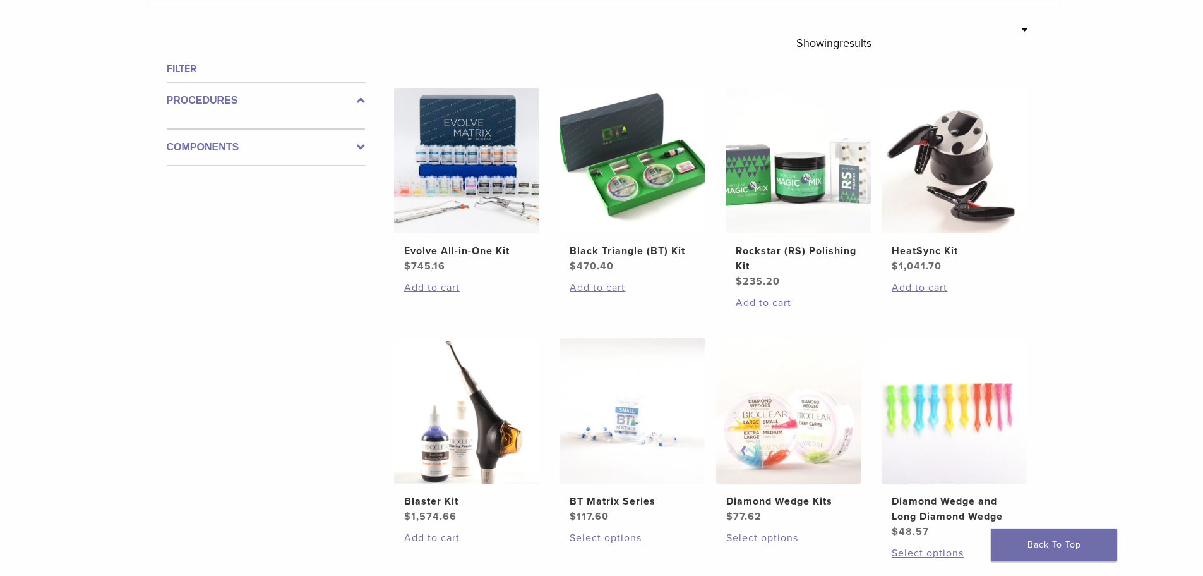 Image resolution: width=1203 pixels, height=576 pixels. I want to click on h2: HeatSync Kit, so click(955, 251).